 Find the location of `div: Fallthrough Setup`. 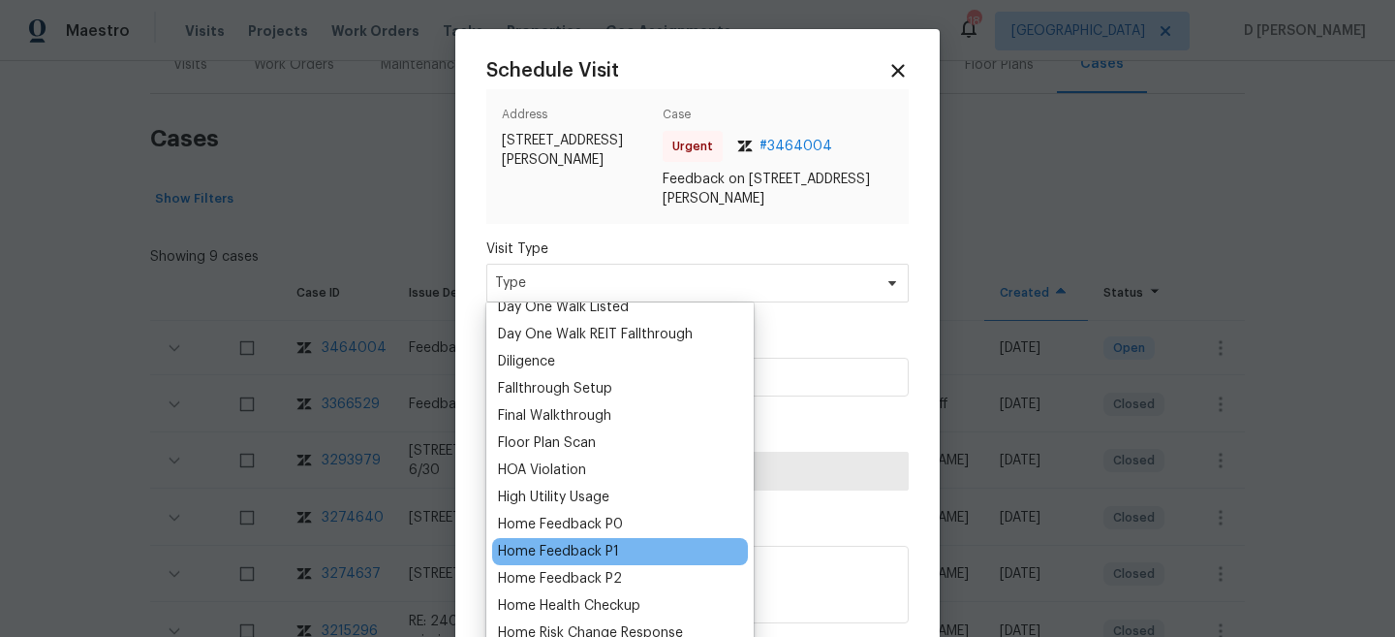

div: Fallthrough Setup is located at coordinates (555, 389).